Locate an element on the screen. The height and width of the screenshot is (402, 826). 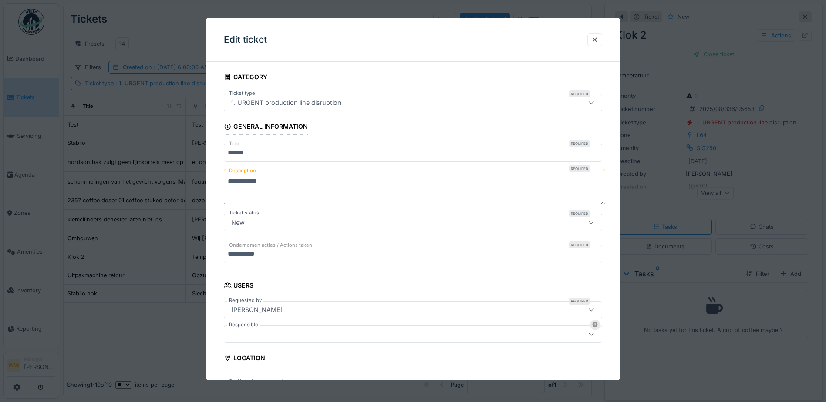
div: Users is located at coordinates (239, 286).